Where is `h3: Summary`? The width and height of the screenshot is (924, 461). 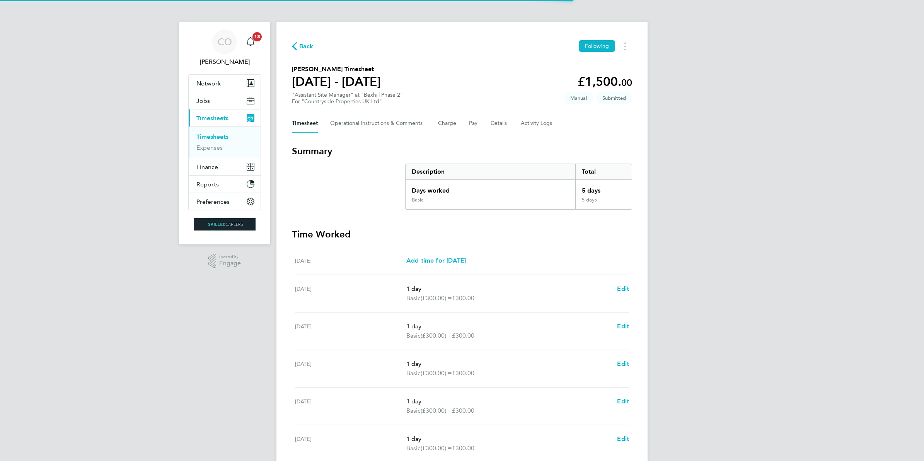 h3: Summary is located at coordinates (462, 151).